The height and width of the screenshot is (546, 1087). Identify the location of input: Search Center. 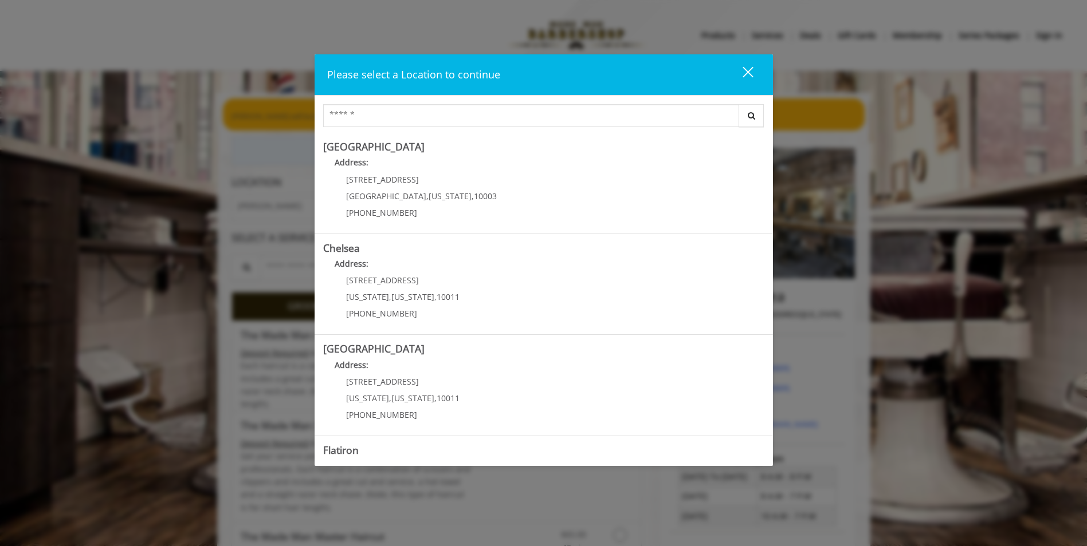
(531, 116).